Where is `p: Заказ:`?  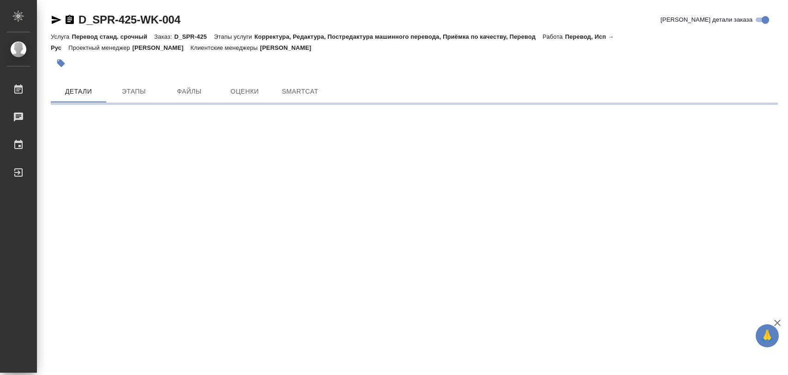
p: Заказ: is located at coordinates (164, 36).